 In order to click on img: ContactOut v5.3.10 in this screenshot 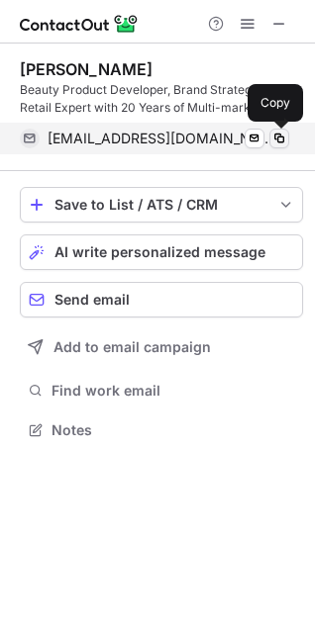, I will do `click(79, 24)`.